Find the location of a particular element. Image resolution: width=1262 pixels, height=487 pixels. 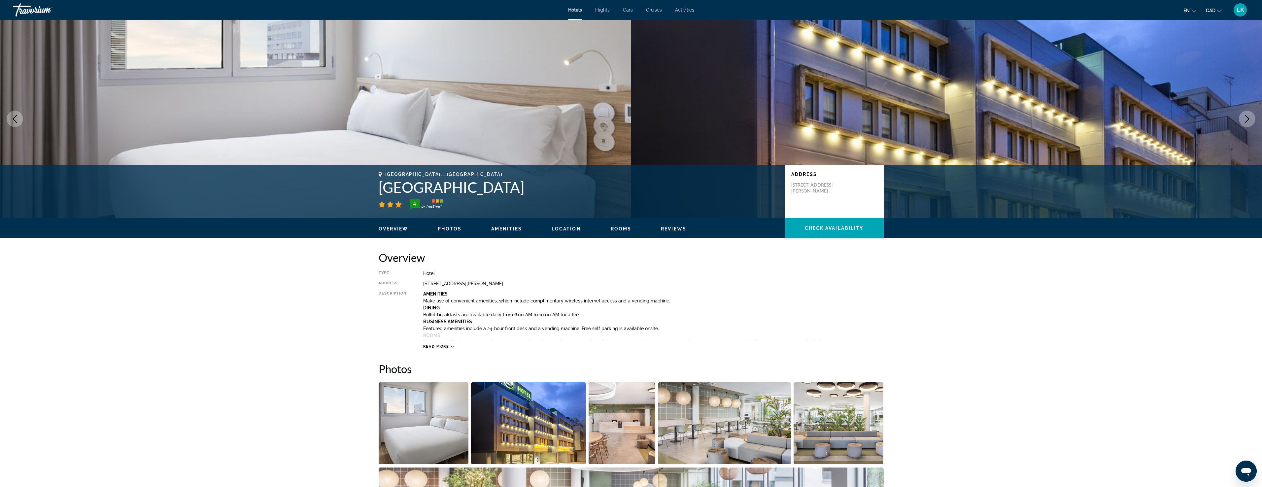

span: LK is located at coordinates (1240, 10).